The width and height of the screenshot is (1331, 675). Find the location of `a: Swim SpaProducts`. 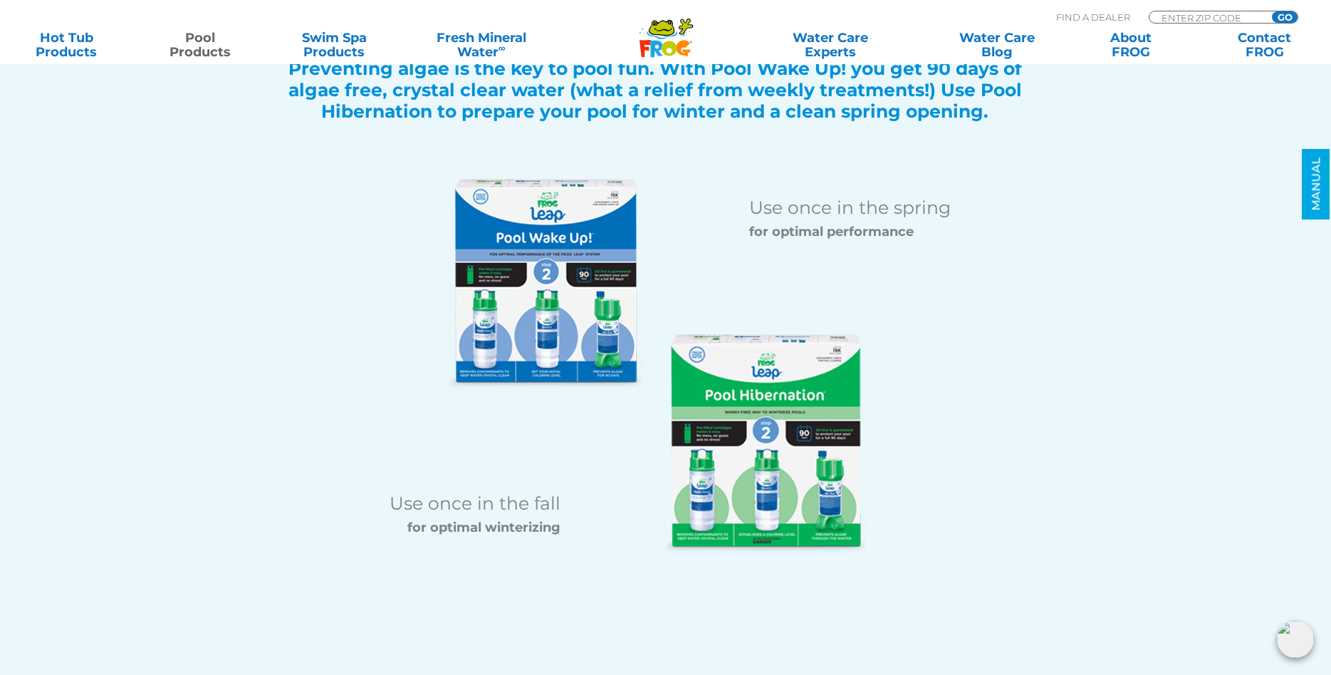

a: Swim SpaProducts is located at coordinates (334, 45).